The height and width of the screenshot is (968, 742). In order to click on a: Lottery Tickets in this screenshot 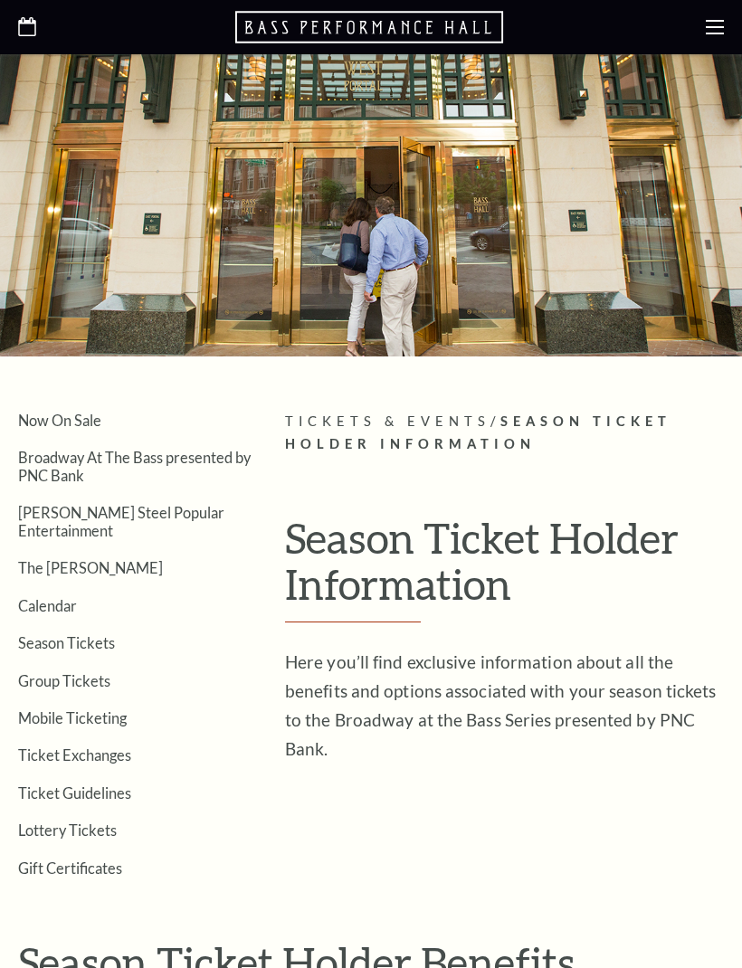, I will do `click(67, 830)`.